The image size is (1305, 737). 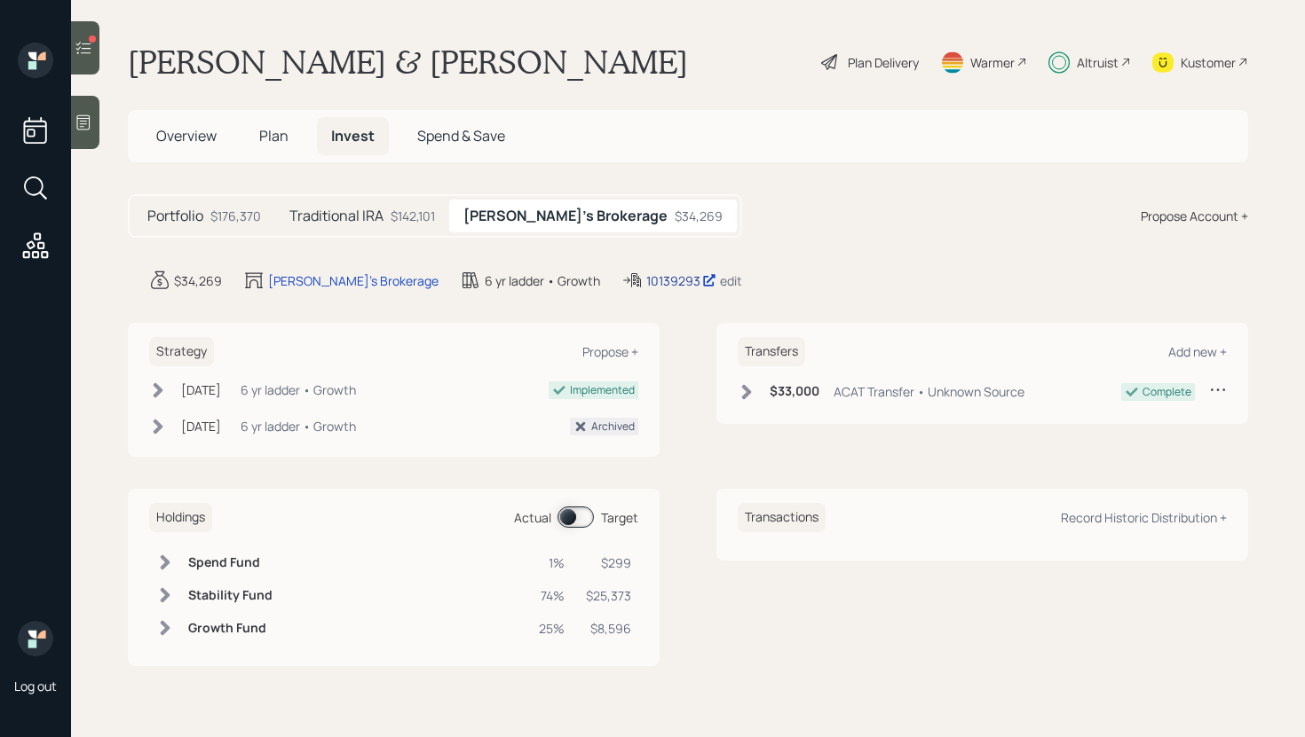 I want to click on div: Add new +, so click(x=1197, y=351).